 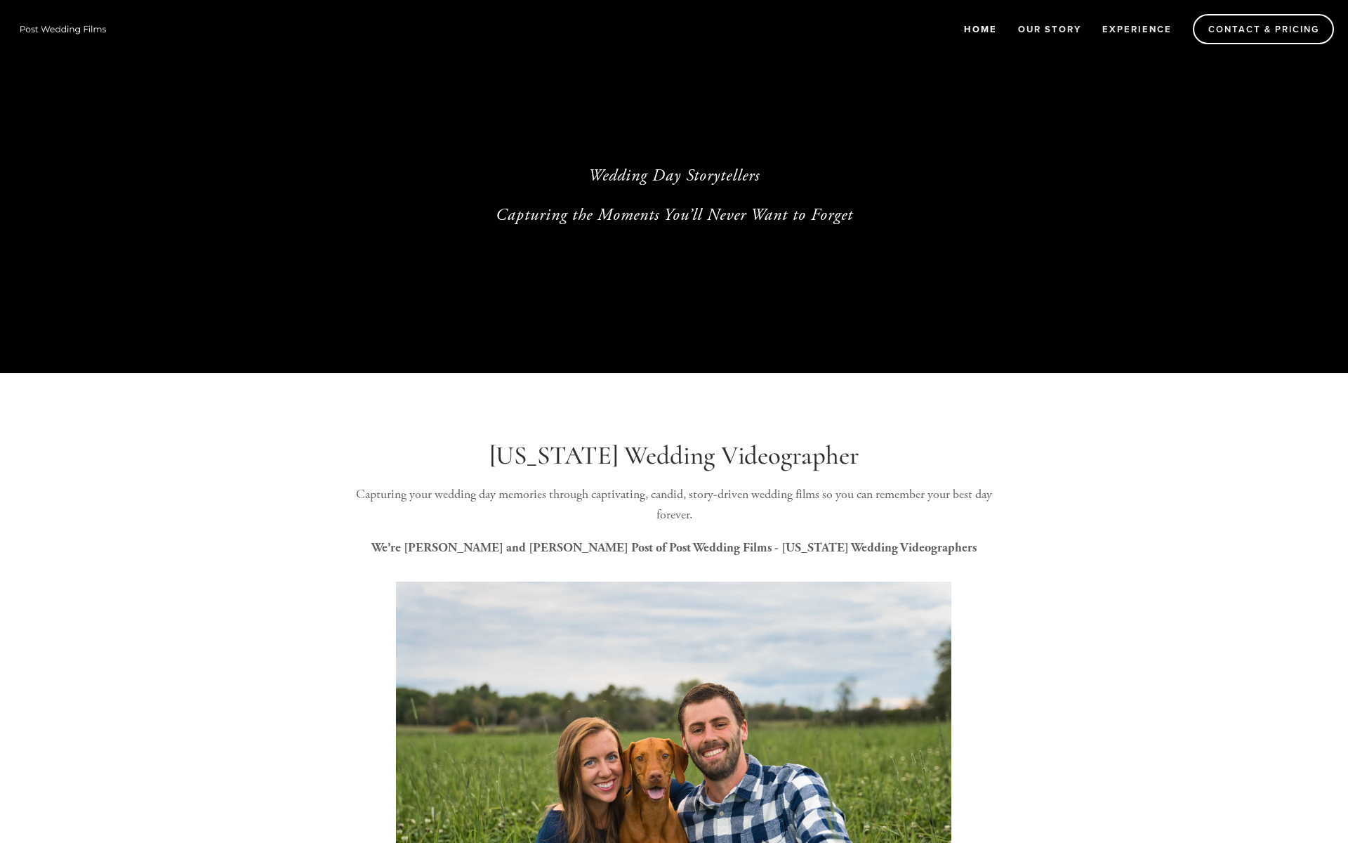 I want to click on img: Wisconsin Wedding Videographer, so click(x=63, y=29).